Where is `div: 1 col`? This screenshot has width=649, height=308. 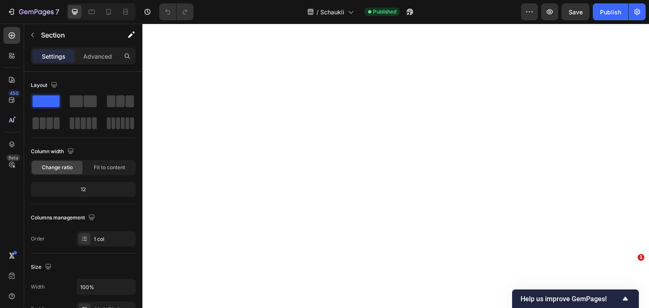
div: 1 col is located at coordinates (114, 240).